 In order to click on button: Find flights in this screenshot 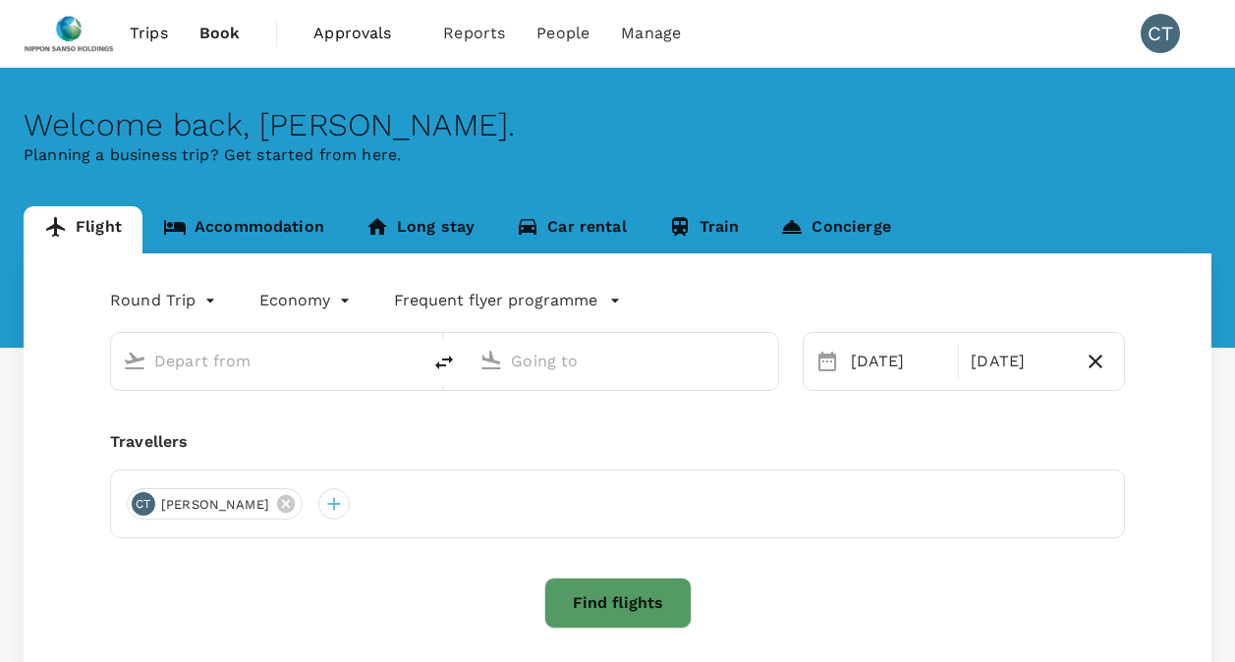, I will do `click(618, 603)`.